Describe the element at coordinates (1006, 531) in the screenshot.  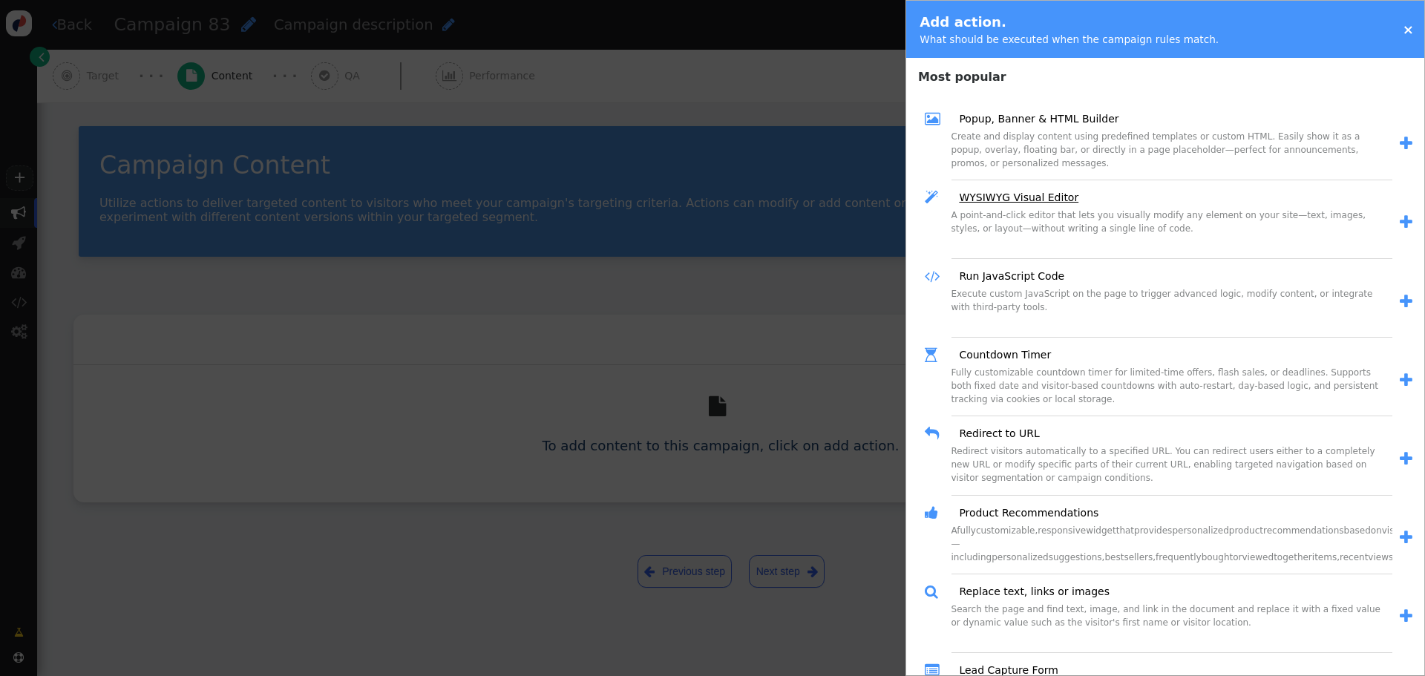
I see `span: customizable,` at that location.